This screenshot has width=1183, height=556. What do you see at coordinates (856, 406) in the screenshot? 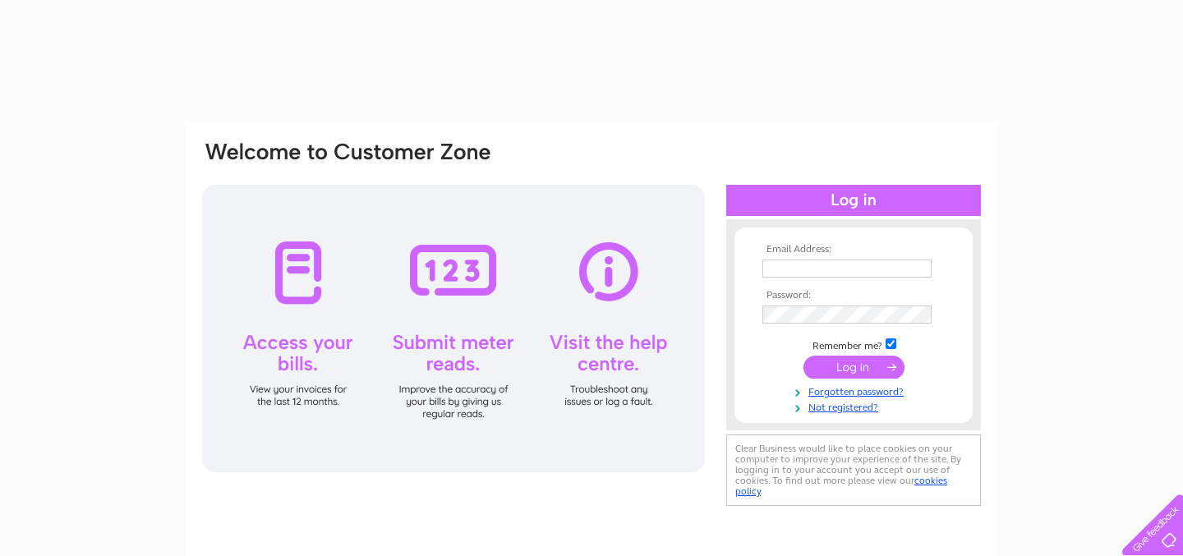
I see `a: Not registered?` at bounding box center [856, 406].